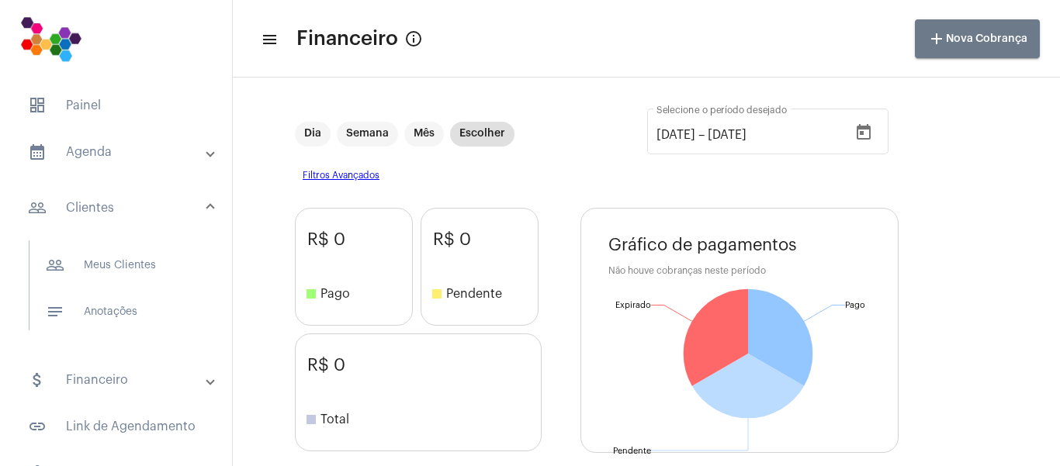 This screenshot has height=466, width=1060. Describe the element at coordinates (632, 451) in the screenshot. I see `text: Pendente` at that location.